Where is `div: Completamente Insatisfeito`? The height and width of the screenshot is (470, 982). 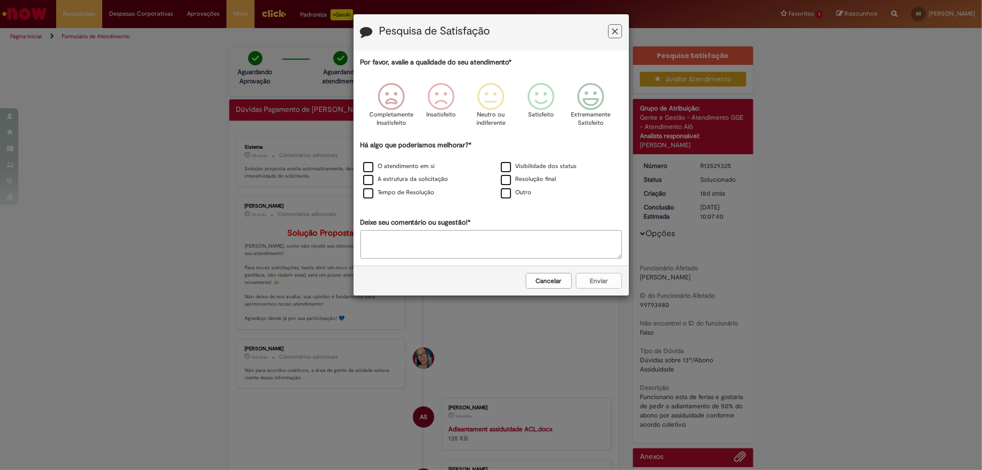
div: Completamente Insatisfeito is located at coordinates (391, 107).